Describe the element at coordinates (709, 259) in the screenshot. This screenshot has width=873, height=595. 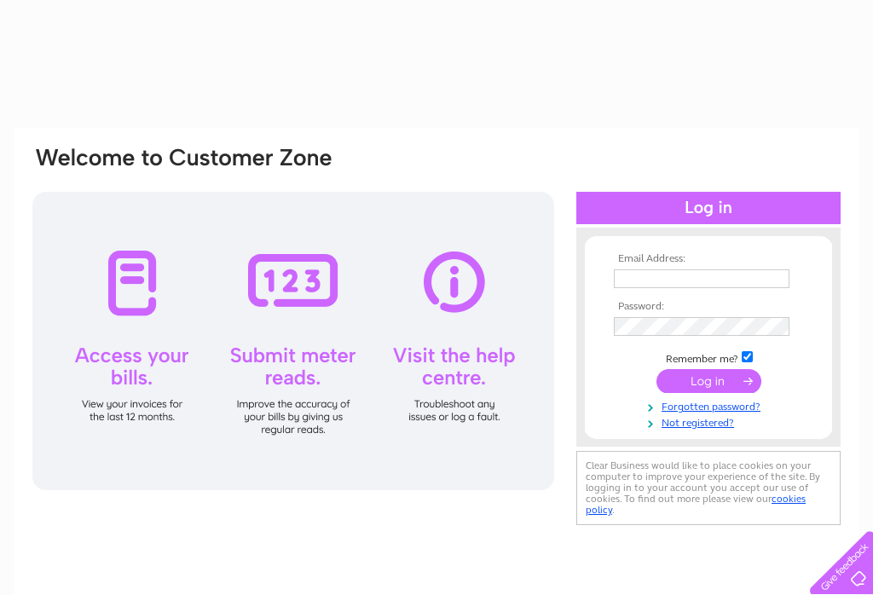
I see `th: Email Address:` at that location.